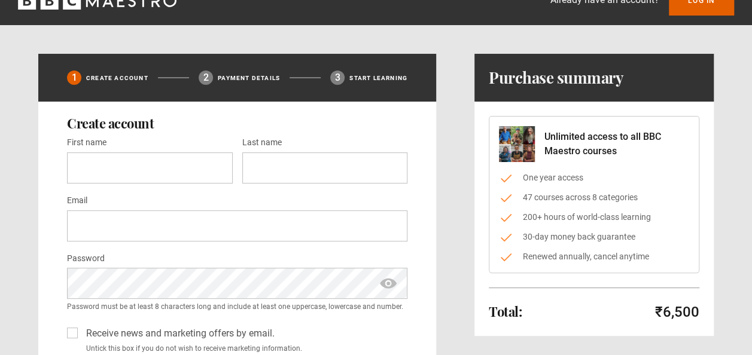 The image size is (752, 355). I want to click on div: 1, so click(74, 78).